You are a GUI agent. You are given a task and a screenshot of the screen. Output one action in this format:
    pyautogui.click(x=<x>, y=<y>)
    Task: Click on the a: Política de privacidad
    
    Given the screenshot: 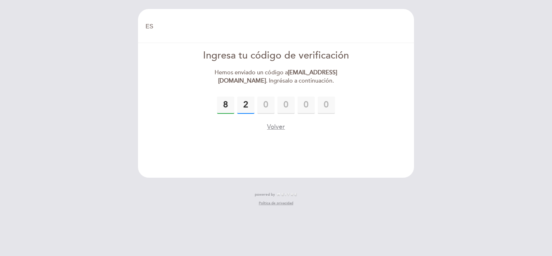 What is the action you would take?
    pyautogui.click(x=276, y=203)
    